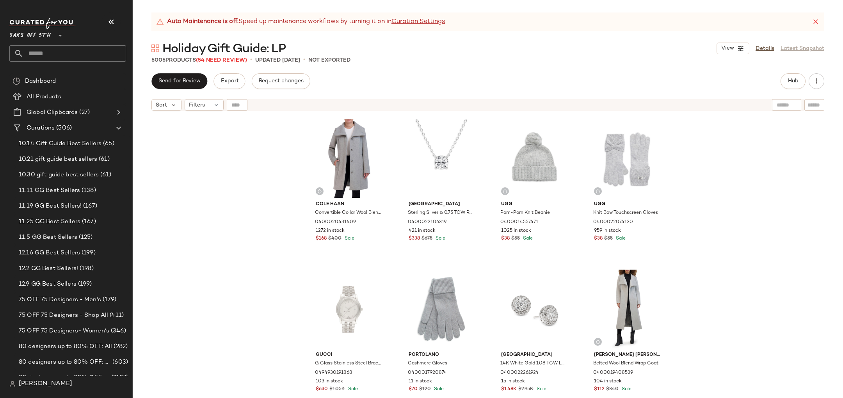 This screenshot has width=843, height=398. Describe the element at coordinates (88, 222) in the screenshot. I see `span: (167)` at that location.